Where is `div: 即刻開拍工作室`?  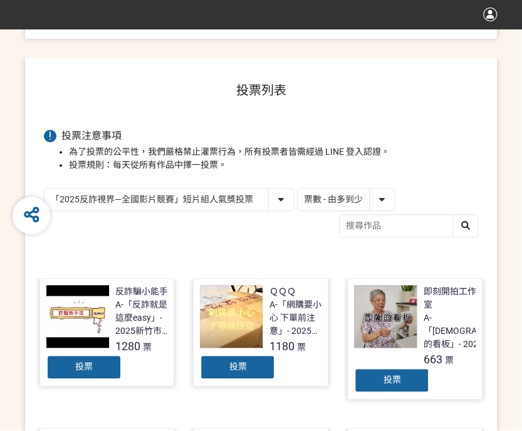
div: 即刻開拍工作室 is located at coordinates (450, 298).